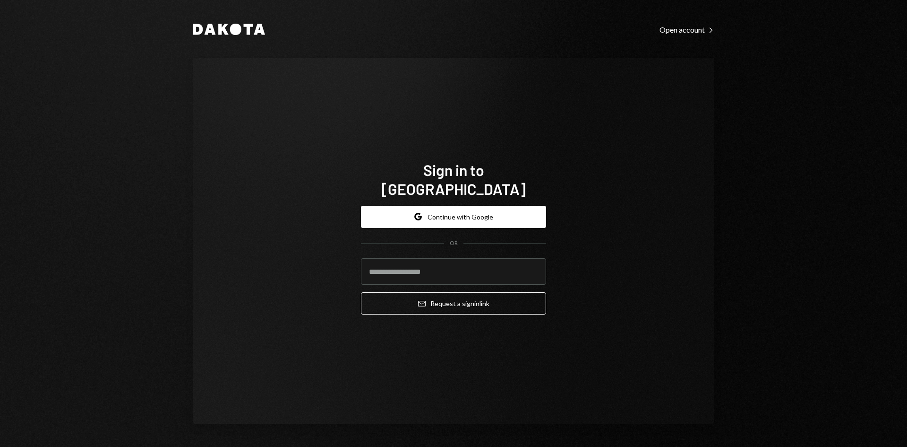 This screenshot has width=907, height=447. What do you see at coordinates (687, 30) in the screenshot?
I see `div: Open account` at bounding box center [687, 30].